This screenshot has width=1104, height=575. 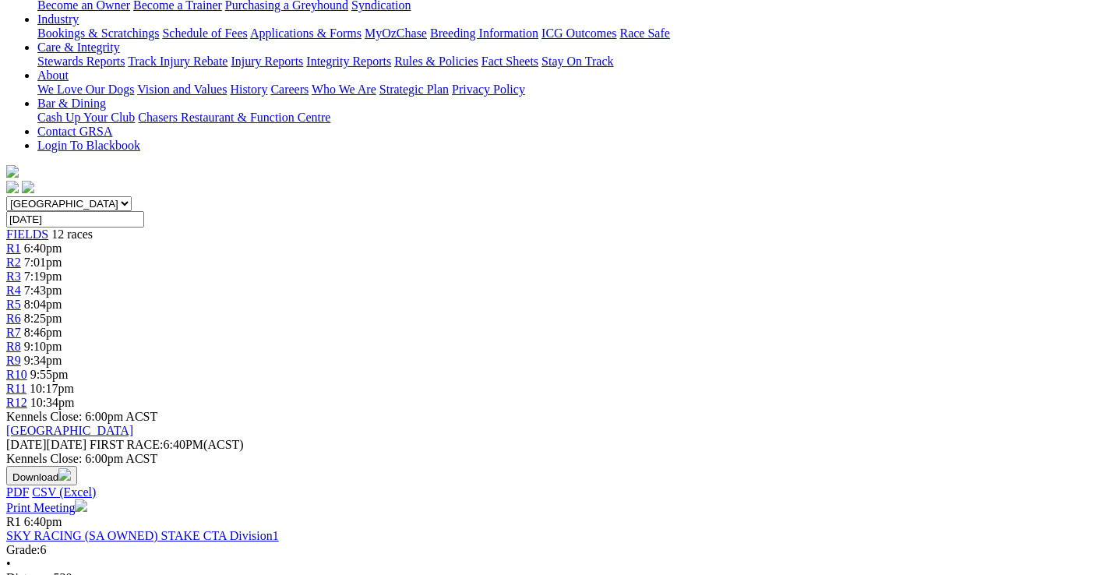 I want to click on span: 10:34pm, so click(x=52, y=402).